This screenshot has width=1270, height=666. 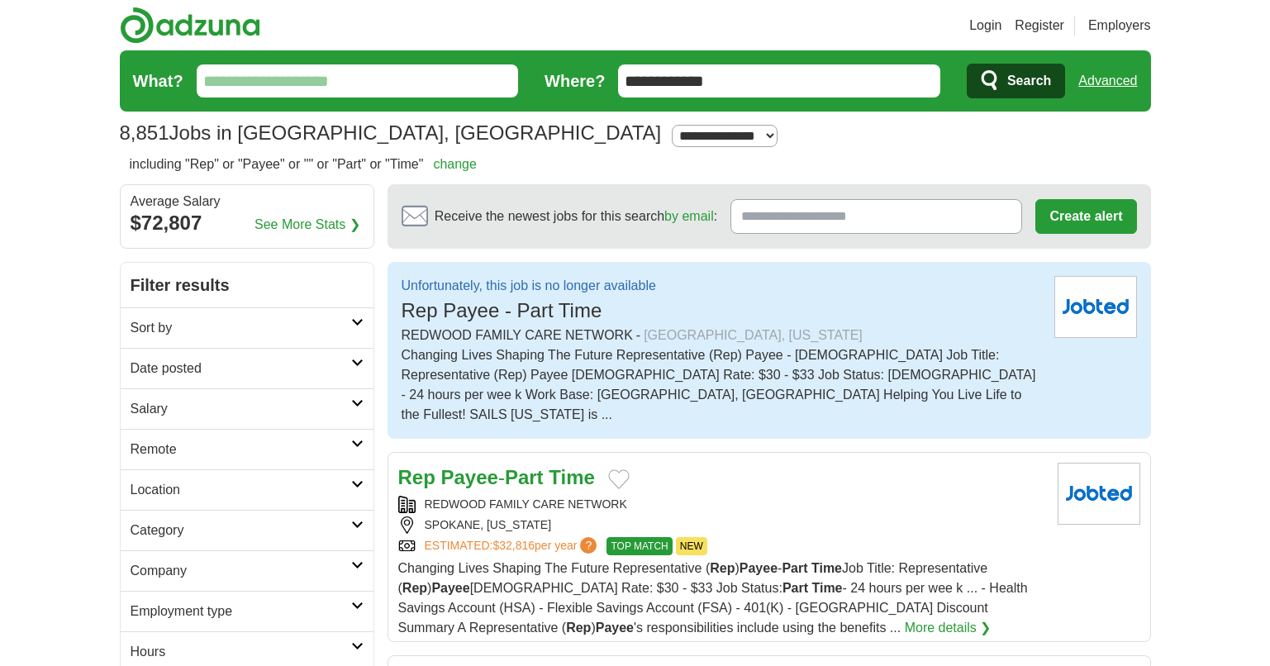 I want to click on h2: Category, so click(x=240, y=530).